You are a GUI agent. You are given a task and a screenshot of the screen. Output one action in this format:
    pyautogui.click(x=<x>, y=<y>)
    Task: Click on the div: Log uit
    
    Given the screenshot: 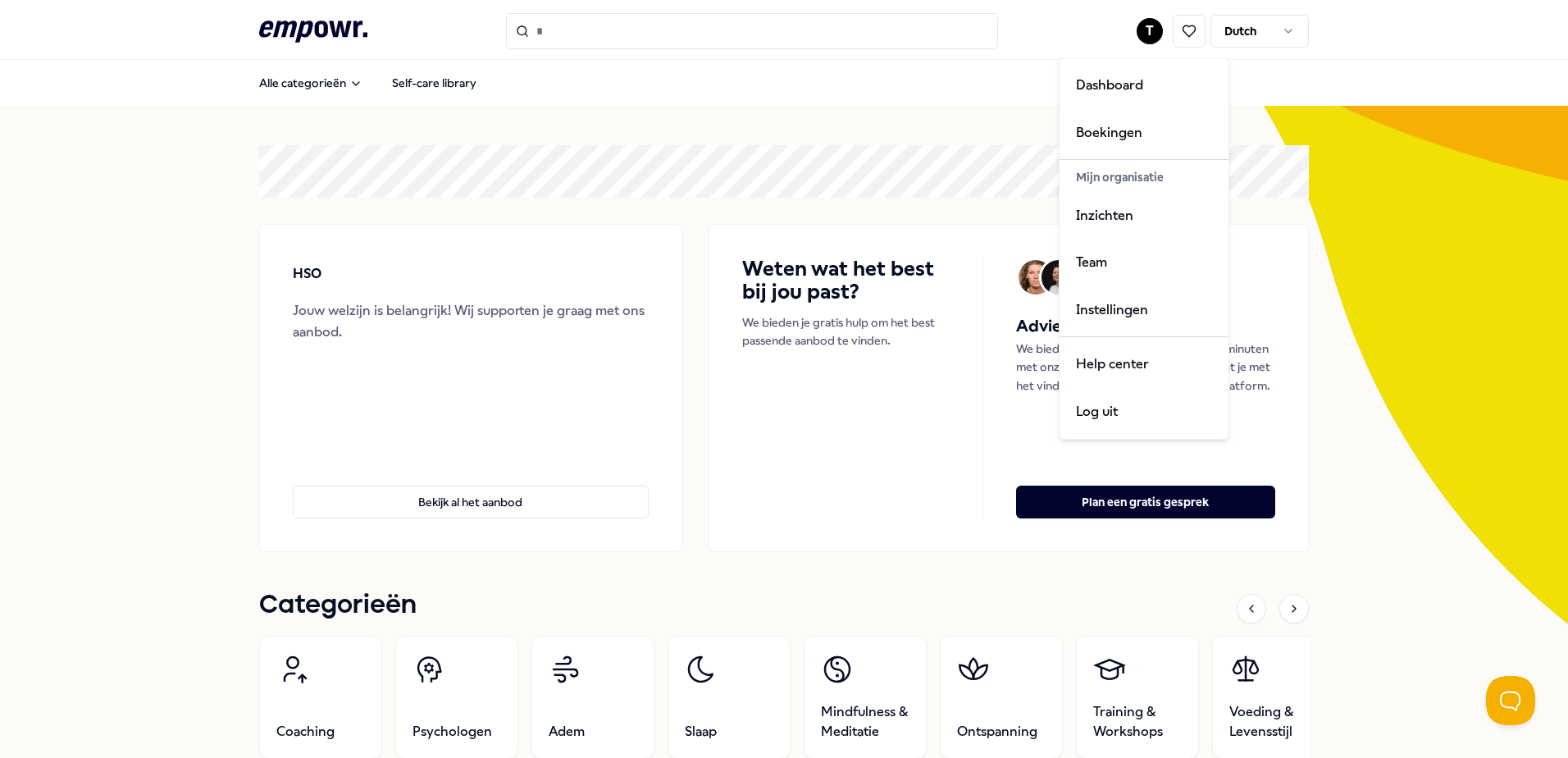 What is the action you would take?
    pyautogui.click(x=1144, y=412)
    